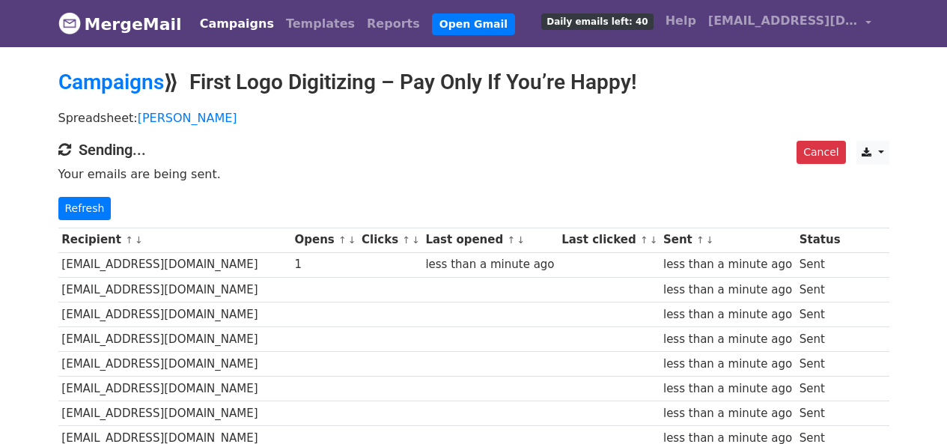 The height and width of the screenshot is (444, 947). Describe the element at coordinates (474, 82) in the screenshot. I see `h2: ⟫ First Logo Digitizing – Pay Only If You’re Happy!` at that location.